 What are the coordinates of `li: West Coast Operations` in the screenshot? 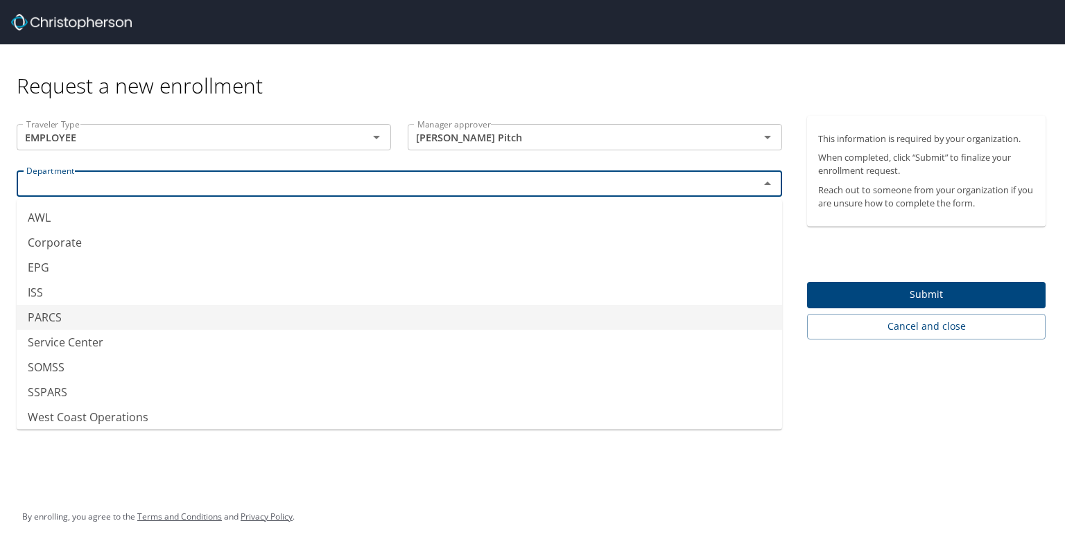 It's located at (399, 417).